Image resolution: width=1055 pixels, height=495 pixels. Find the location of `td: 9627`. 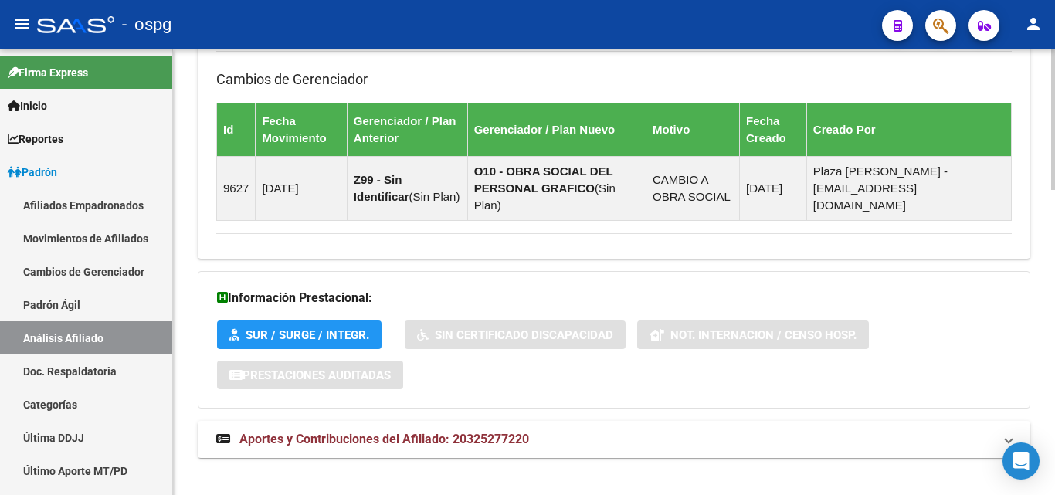

td: 9627 is located at coordinates (236, 188).